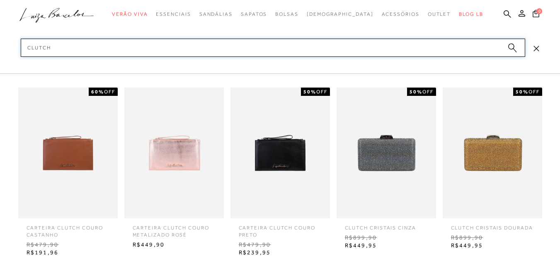 The height and width of the screenshot is (266, 560). I want to click on span: BLOG LB, so click(471, 14).